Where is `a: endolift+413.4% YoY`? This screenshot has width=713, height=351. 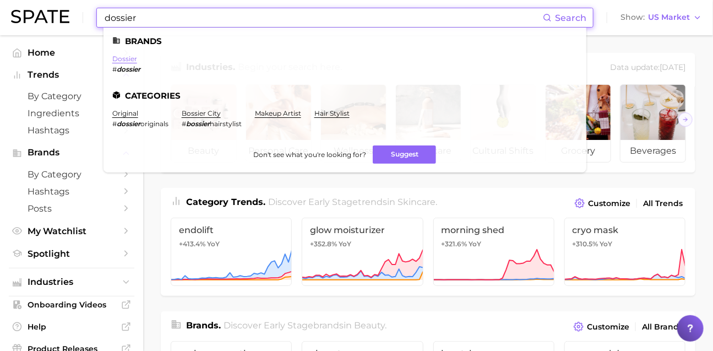
a: endolift+413.4% YoY is located at coordinates (231, 252).